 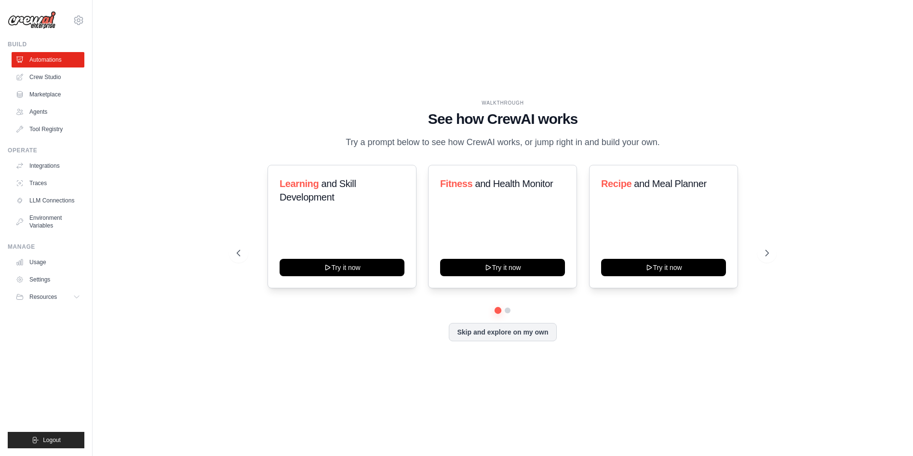 What do you see at coordinates (48, 222) in the screenshot?
I see `a: Environment Variables` at bounding box center [48, 222].